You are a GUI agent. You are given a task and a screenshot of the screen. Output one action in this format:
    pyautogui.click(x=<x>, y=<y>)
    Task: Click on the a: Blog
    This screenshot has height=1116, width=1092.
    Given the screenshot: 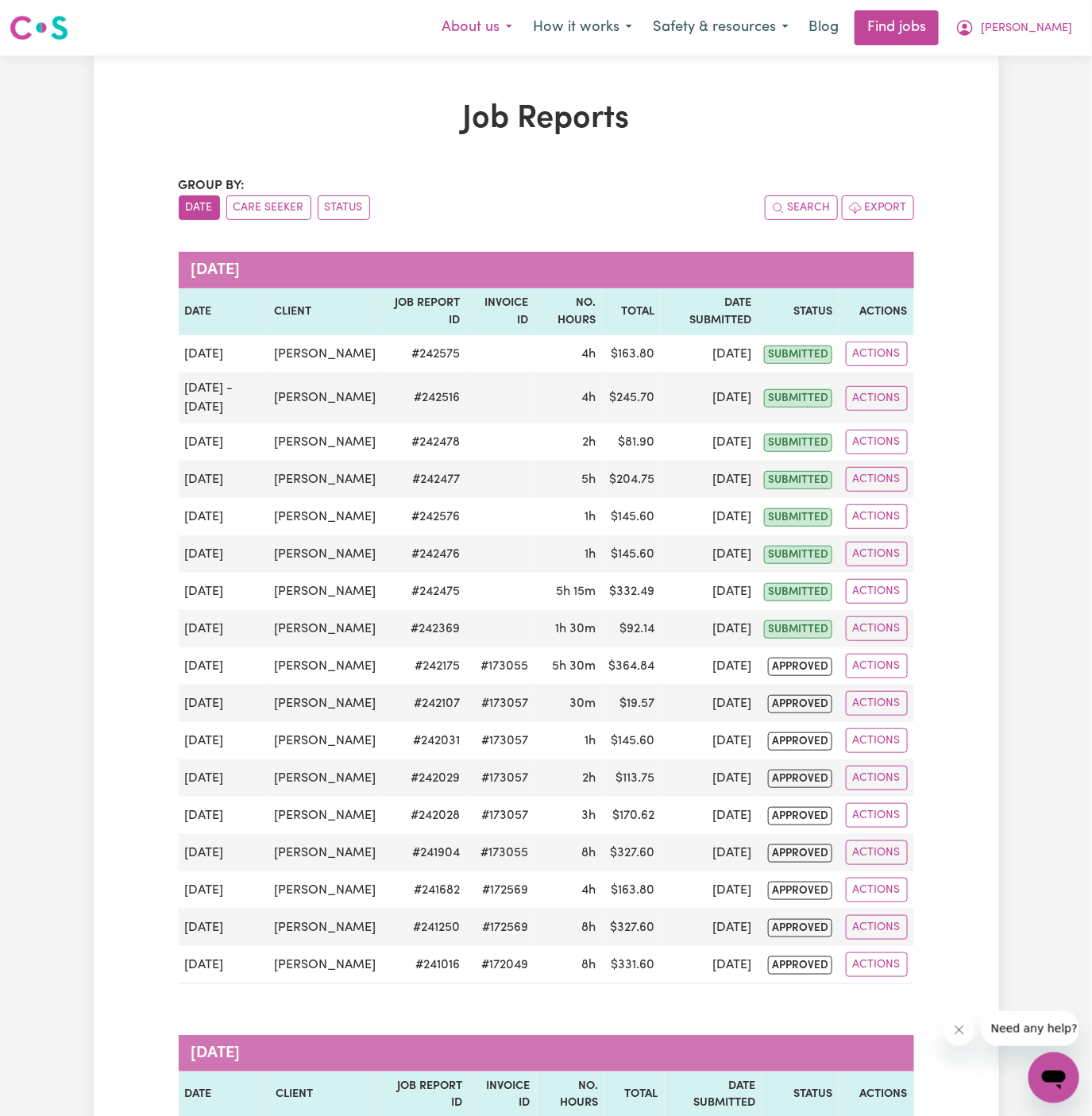 What is the action you would take?
    pyautogui.click(x=824, y=28)
    